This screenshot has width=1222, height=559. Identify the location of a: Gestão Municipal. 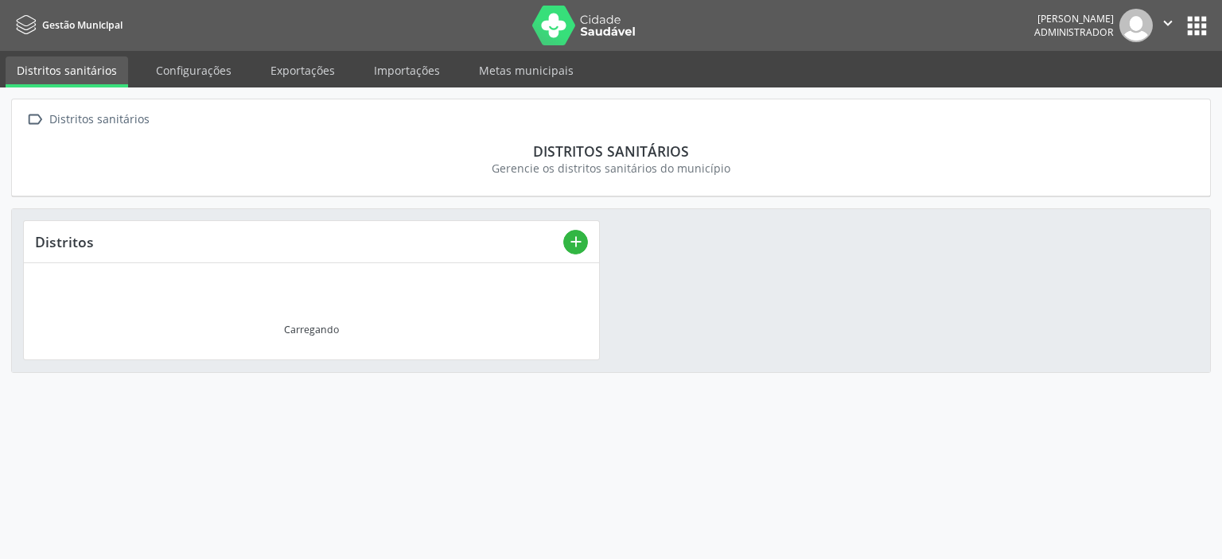
(67, 25).